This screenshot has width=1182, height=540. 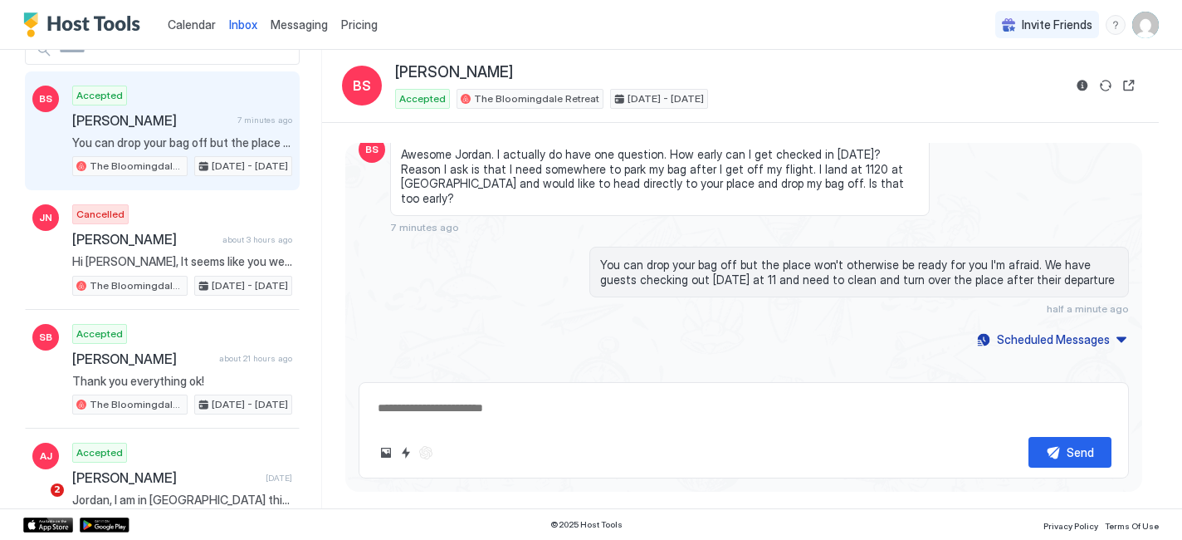 I want to click on div: App Store, so click(x=48, y=525).